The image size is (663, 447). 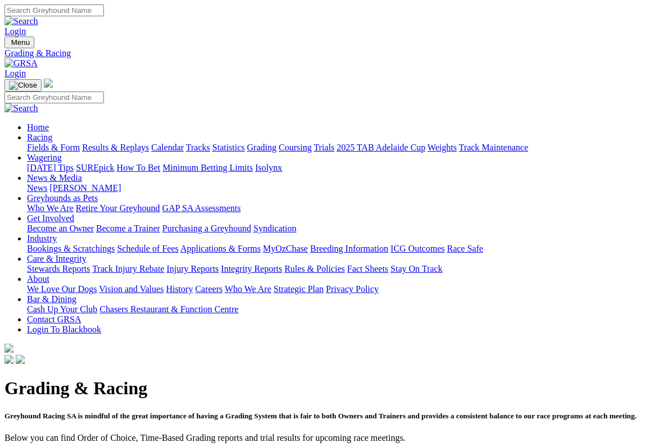 What do you see at coordinates (54, 319) in the screenshot?
I see `a: Contact GRSA` at bounding box center [54, 319].